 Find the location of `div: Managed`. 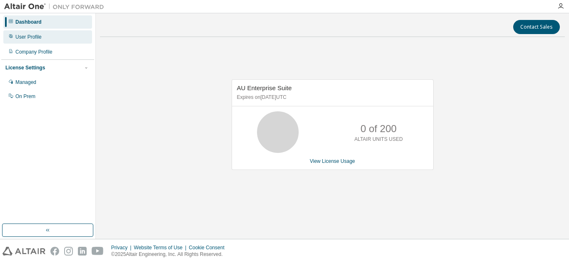

div: Managed is located at coordinates (26, 82).